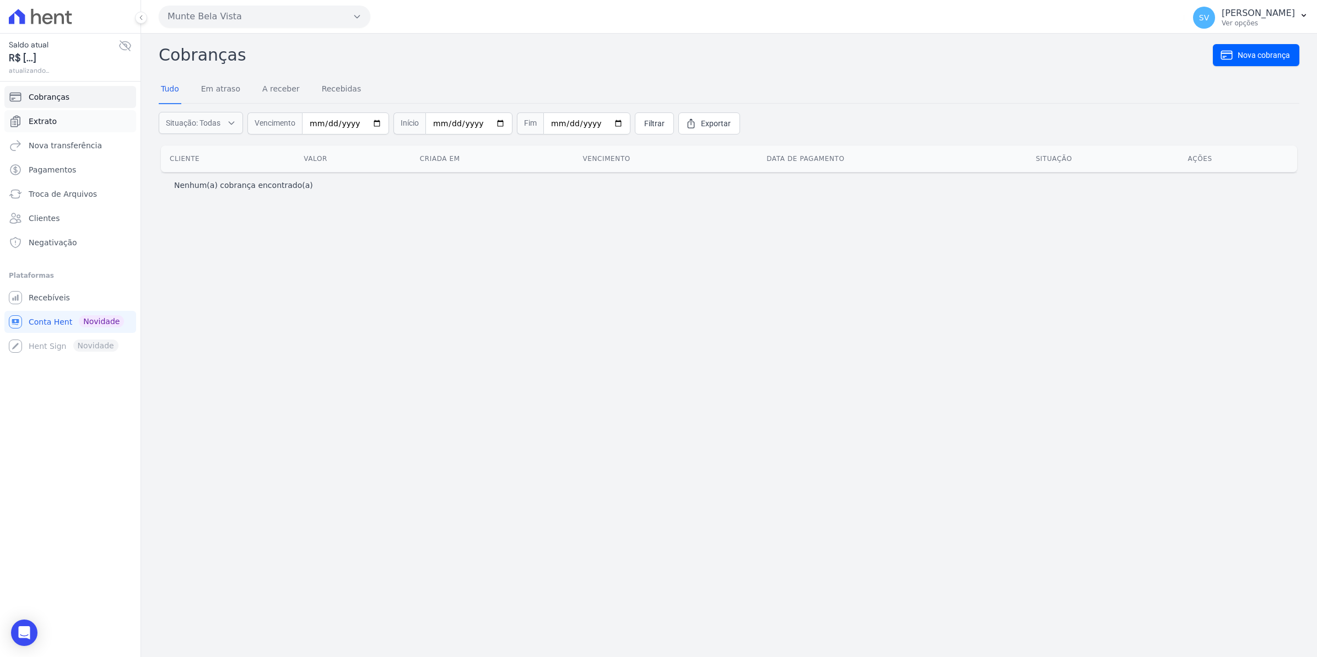 The width and height of the screenshot is (1317, 657). Describe the element at coordinates (892, 159) in the screenshot. I see `th: Data de pagamento` at that location.